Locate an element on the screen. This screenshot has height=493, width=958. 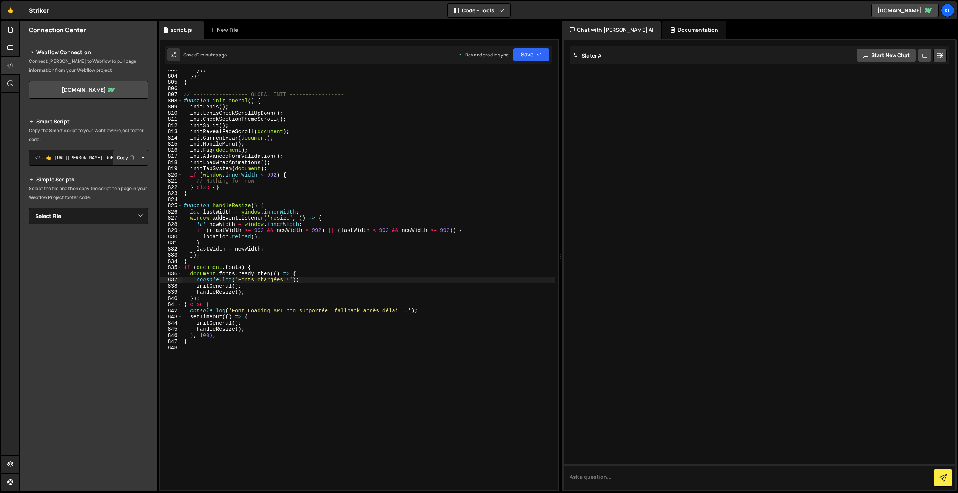
h2: Slater AI is located at coordinates (588, 55).